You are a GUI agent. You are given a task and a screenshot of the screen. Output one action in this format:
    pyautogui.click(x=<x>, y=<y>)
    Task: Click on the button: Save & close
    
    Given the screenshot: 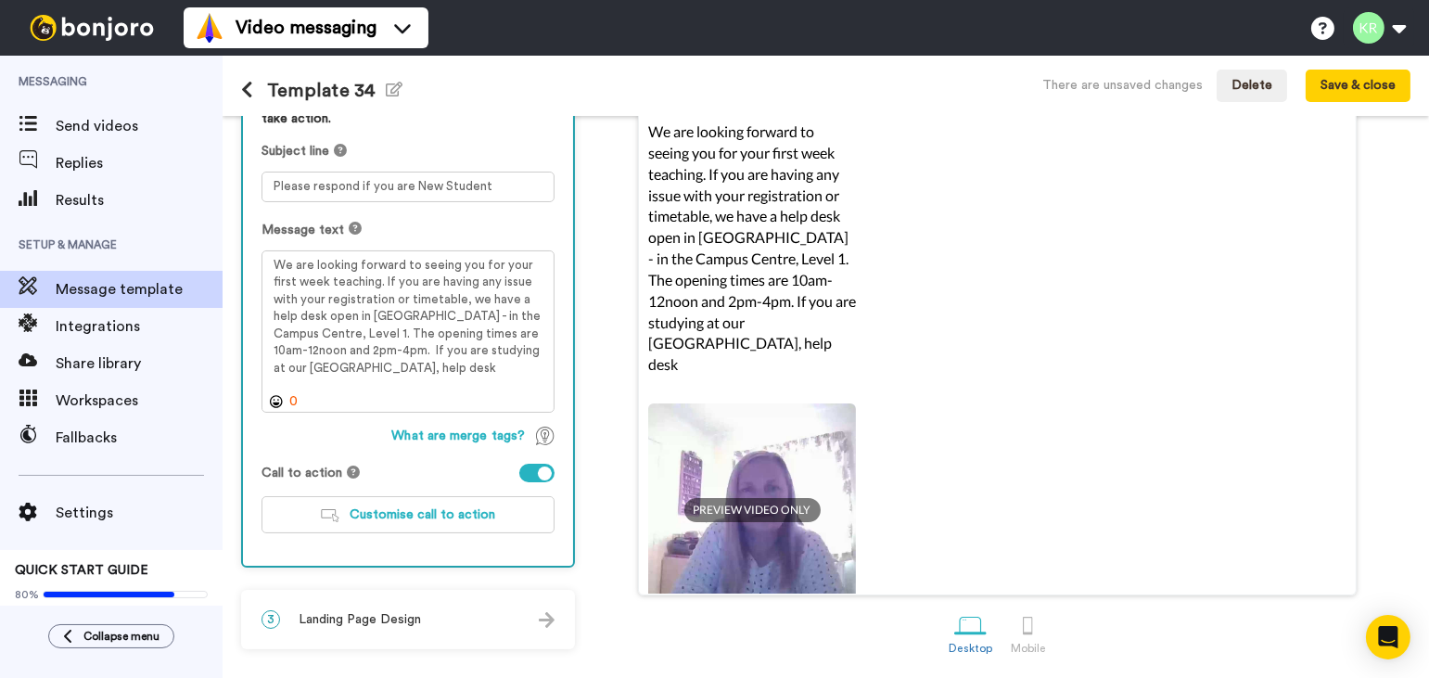 What is the action you would take?
    pyautogui.click(x=1358, y=86)
    